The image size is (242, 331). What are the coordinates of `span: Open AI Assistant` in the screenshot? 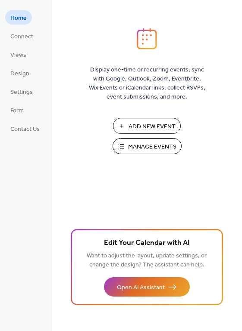 It's located at (140, 288).